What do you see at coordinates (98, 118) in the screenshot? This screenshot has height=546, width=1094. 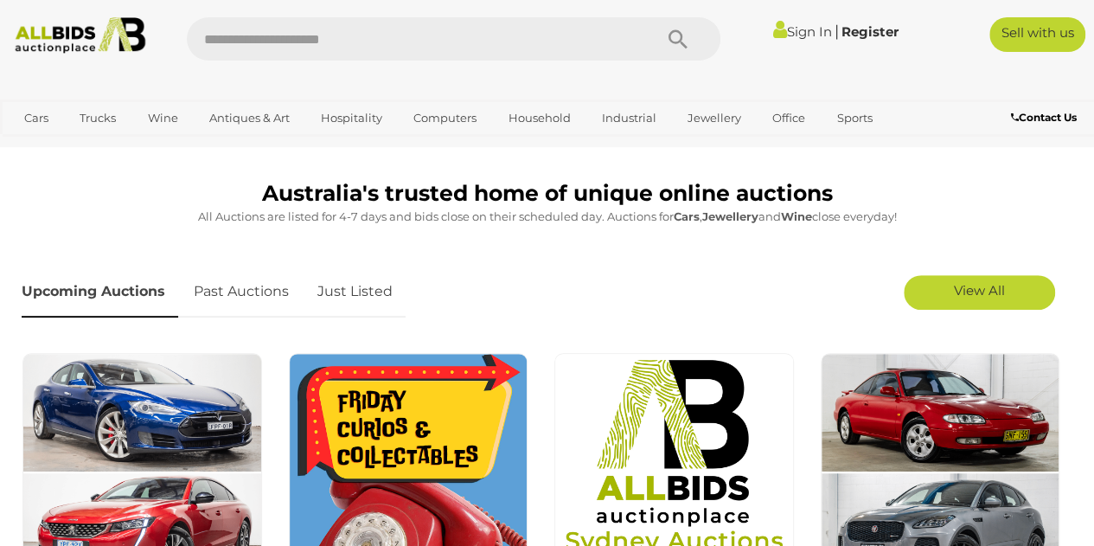 I see `a: Trucks` at bounding box center [98, 118].